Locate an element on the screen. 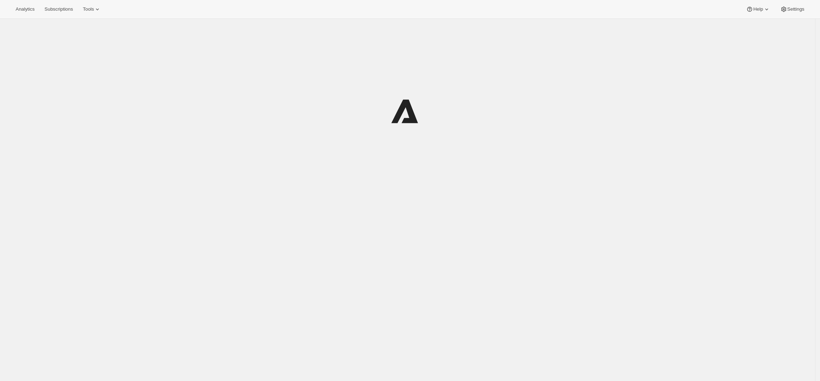 Image resolution: width=820 pixels, height=381 pixels. button: Analytics is located at coordinates (25, 9).